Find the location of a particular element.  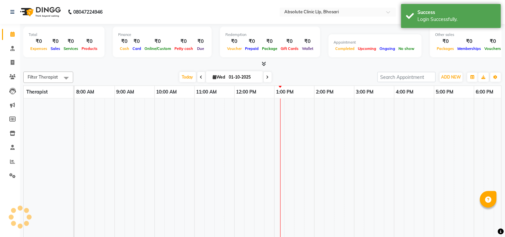

span: Upcoming is located at coordinates (367, 49).